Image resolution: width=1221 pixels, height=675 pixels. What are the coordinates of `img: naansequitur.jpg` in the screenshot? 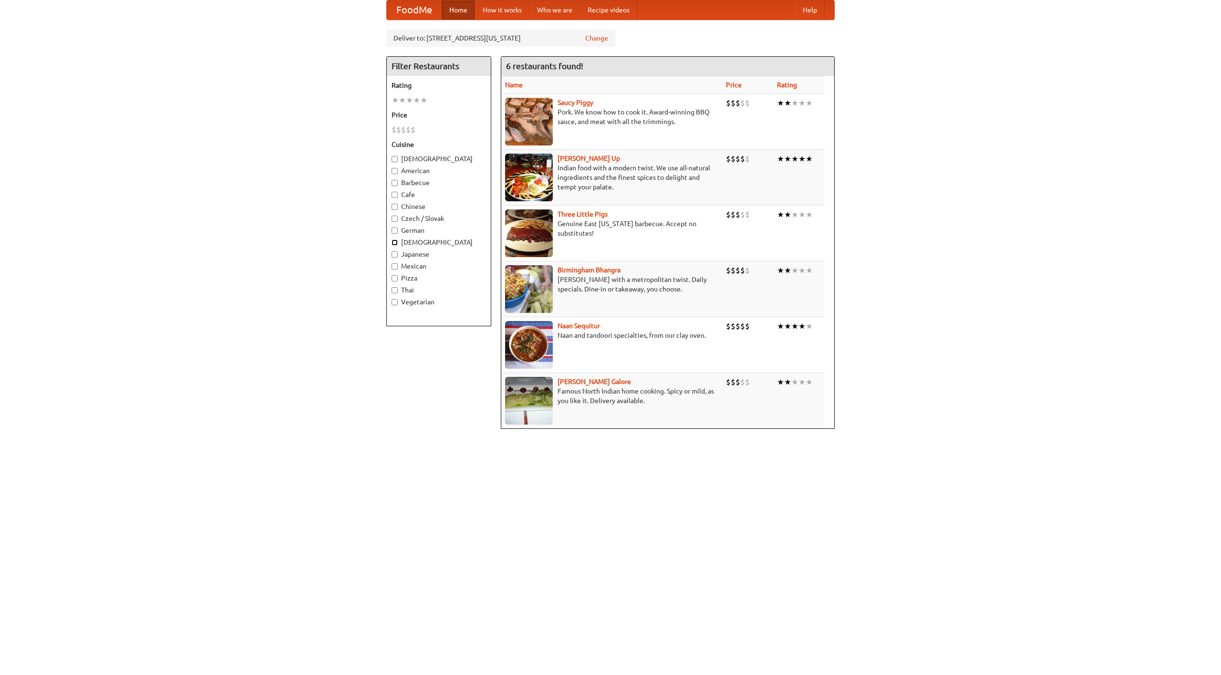 It's located at (529, 345).